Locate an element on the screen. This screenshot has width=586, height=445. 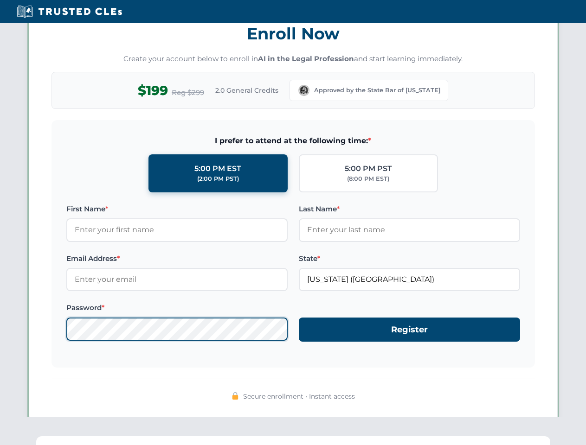
h3: Enroll Now is located at coordinates (293, 33).